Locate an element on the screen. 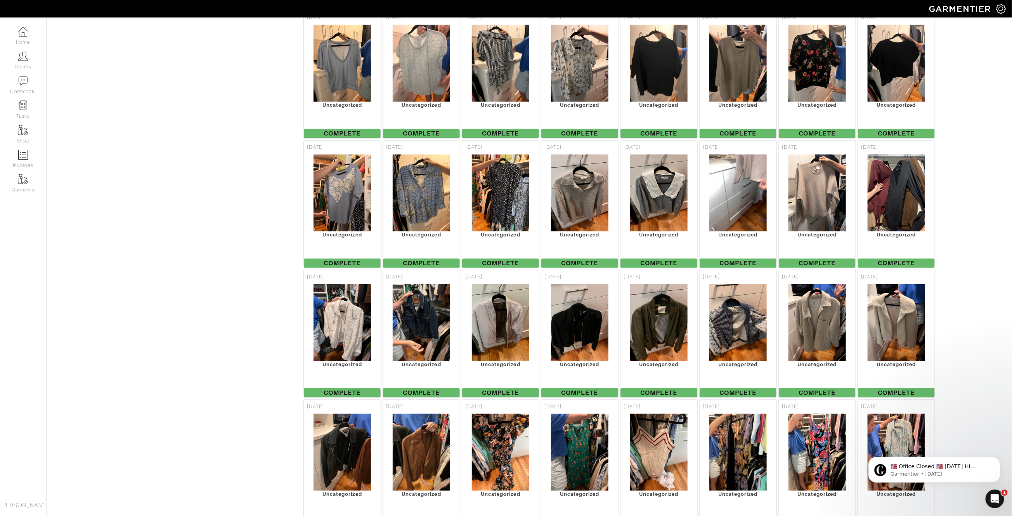  img: qTpQporRefHPzBhKxZAqAHtY is located at coordinates (342, 193).